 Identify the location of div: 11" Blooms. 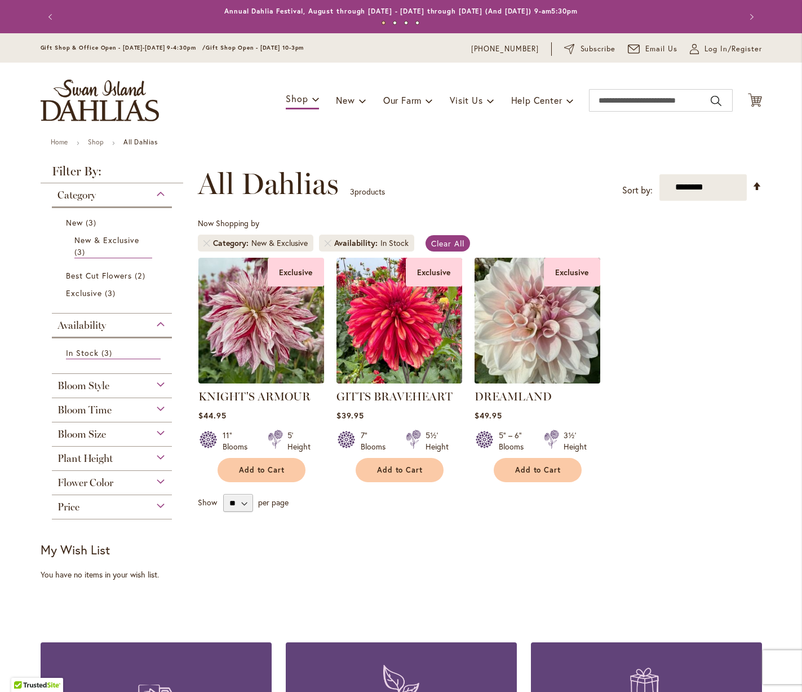
(239, 441).